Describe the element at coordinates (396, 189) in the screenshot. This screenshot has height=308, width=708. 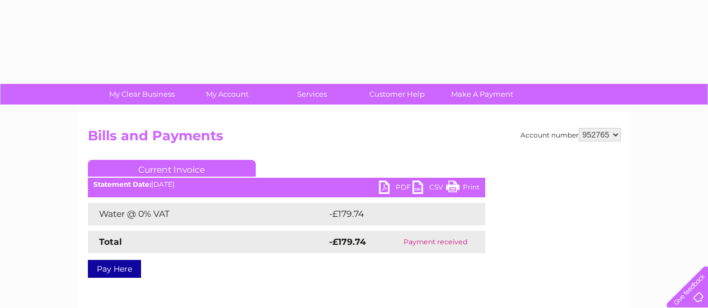
I see `a: PDF` at that location.